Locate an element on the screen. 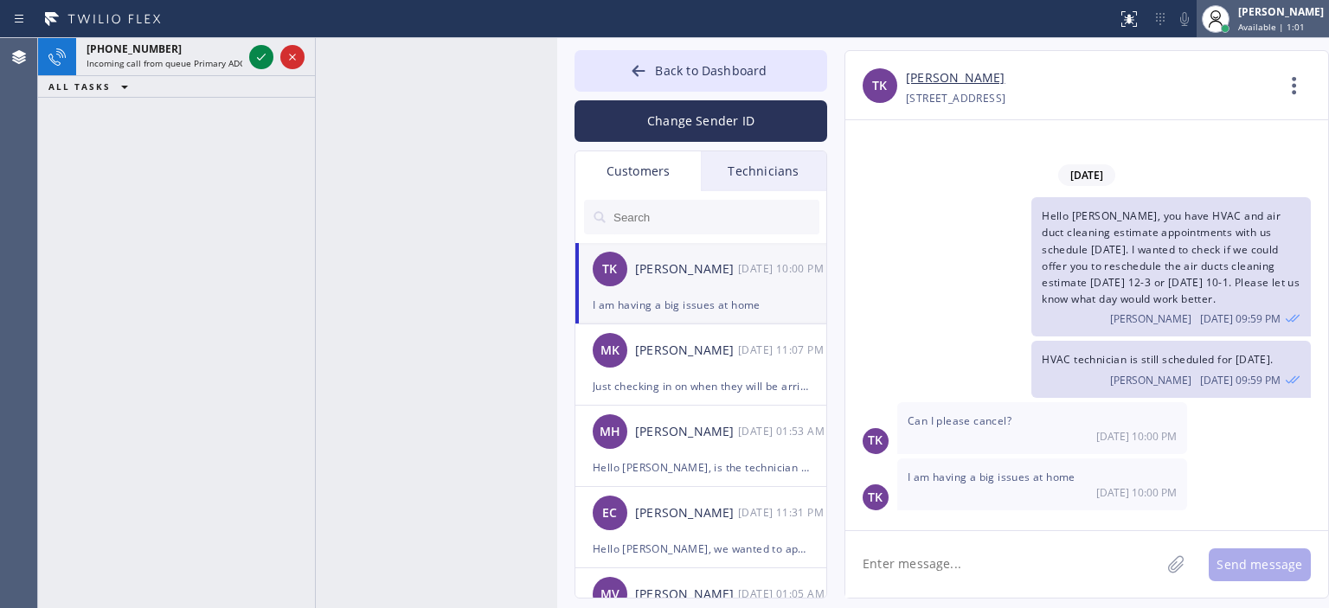 The height and width of the screenshot is (608, 1329). div: Just checking in on when they will be arriving. is located at coordinates (701, 386).